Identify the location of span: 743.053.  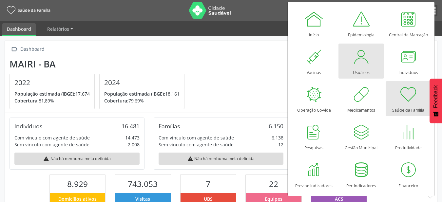
(143, 184).